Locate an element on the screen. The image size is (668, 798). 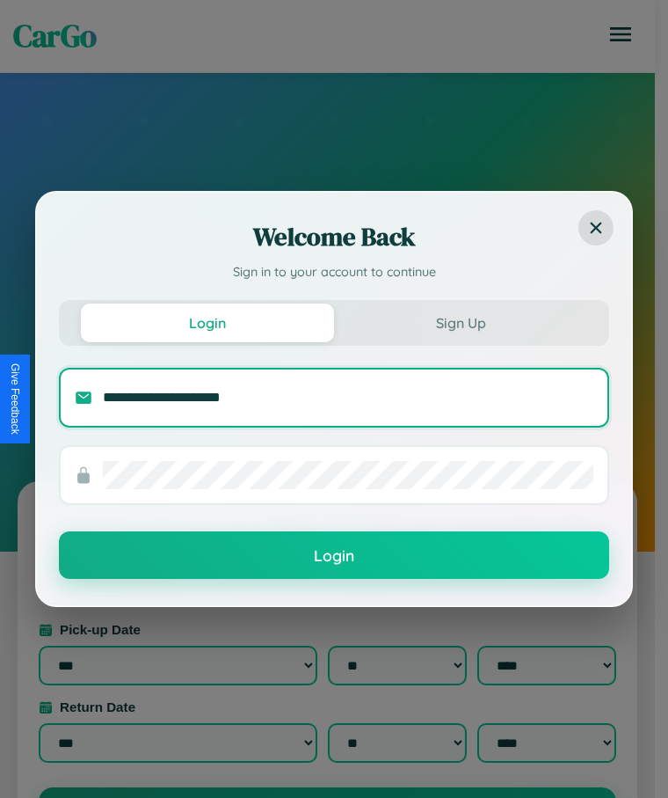
div: Give Feedback is located at coordinates (15, 398).